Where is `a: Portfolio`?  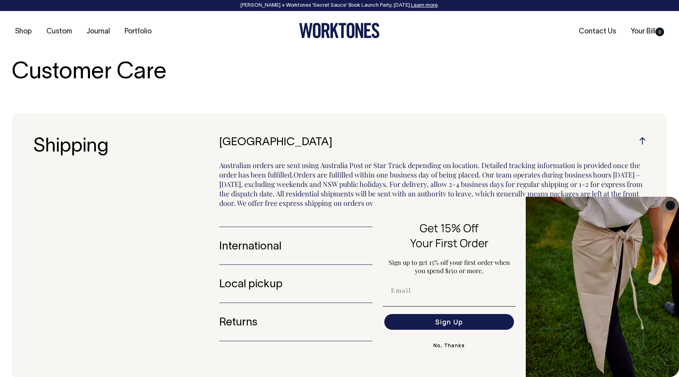 a: Portfolio is located at coordinates (138, 31).